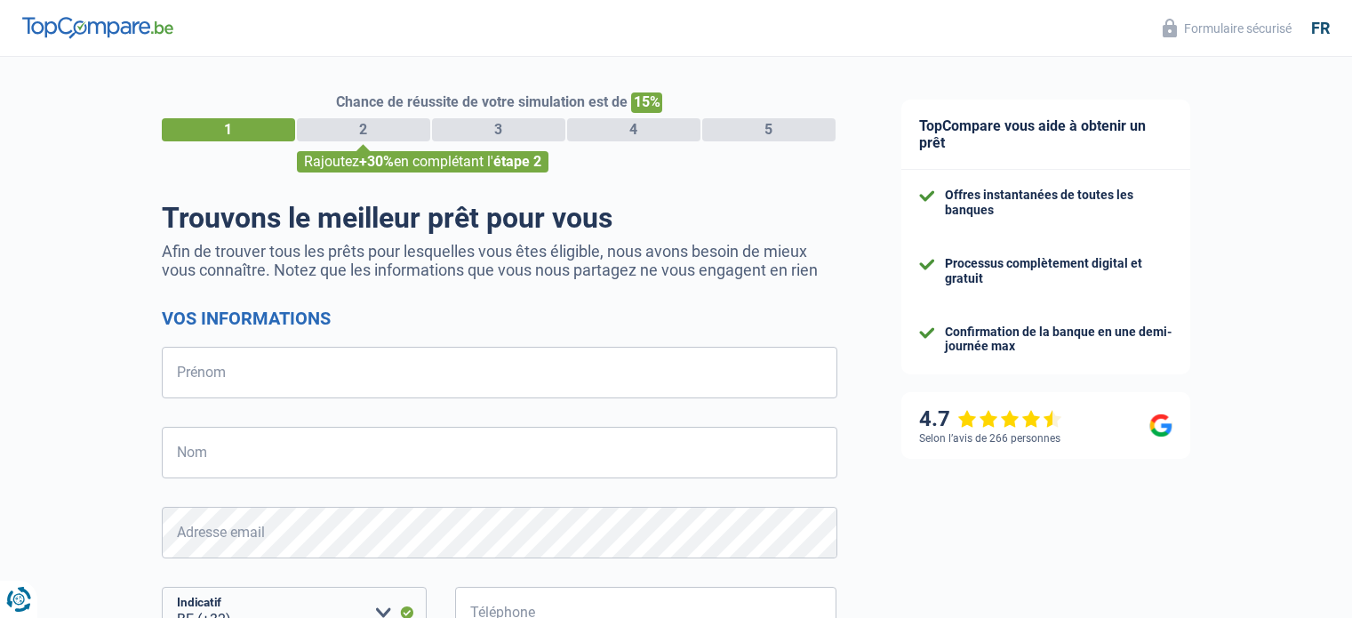 This screenshot has height=618, width=1352. What do you see at coordinates (500, 318) in the screenshot?
I see `h2: Vos informations` at bounding box center [500, 318].